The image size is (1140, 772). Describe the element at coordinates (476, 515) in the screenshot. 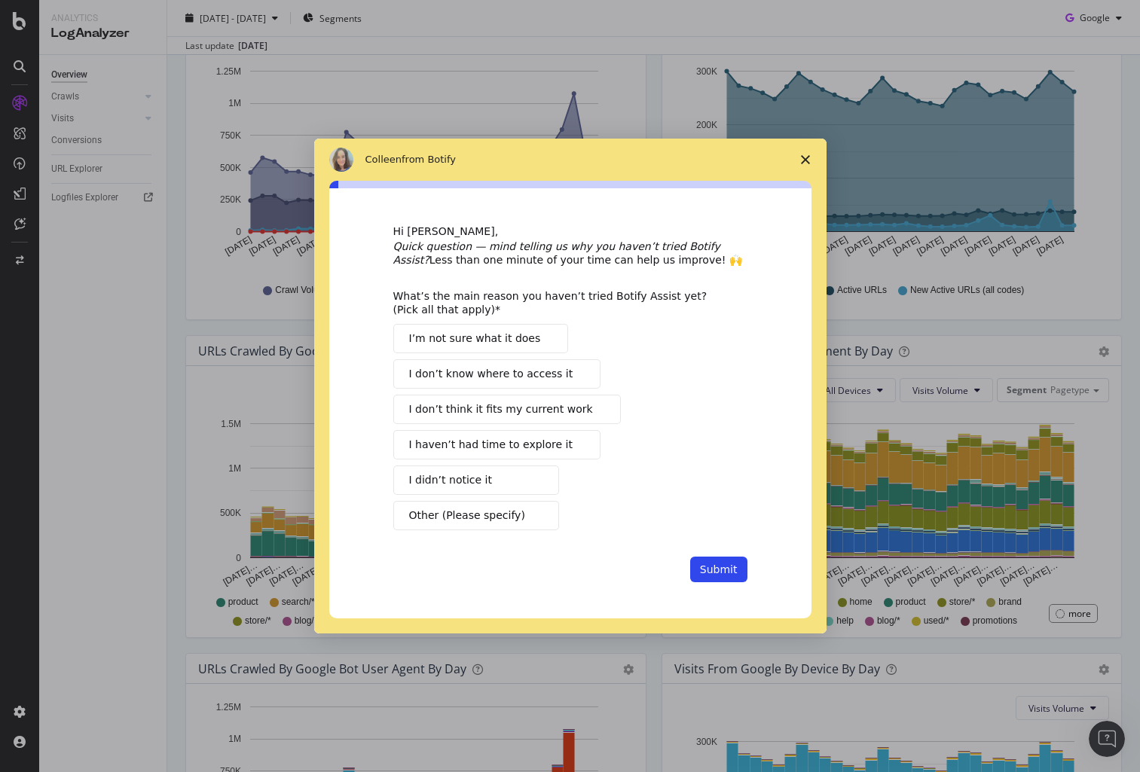

I see `button: Other (Please specify)` at that location.